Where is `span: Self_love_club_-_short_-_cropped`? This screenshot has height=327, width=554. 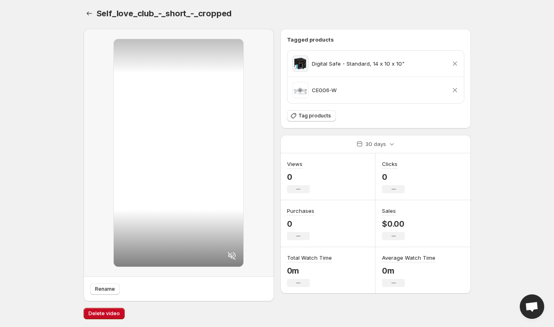 span: Self_love_club_-_short_-_cropped is located at coordinates (164, 13).